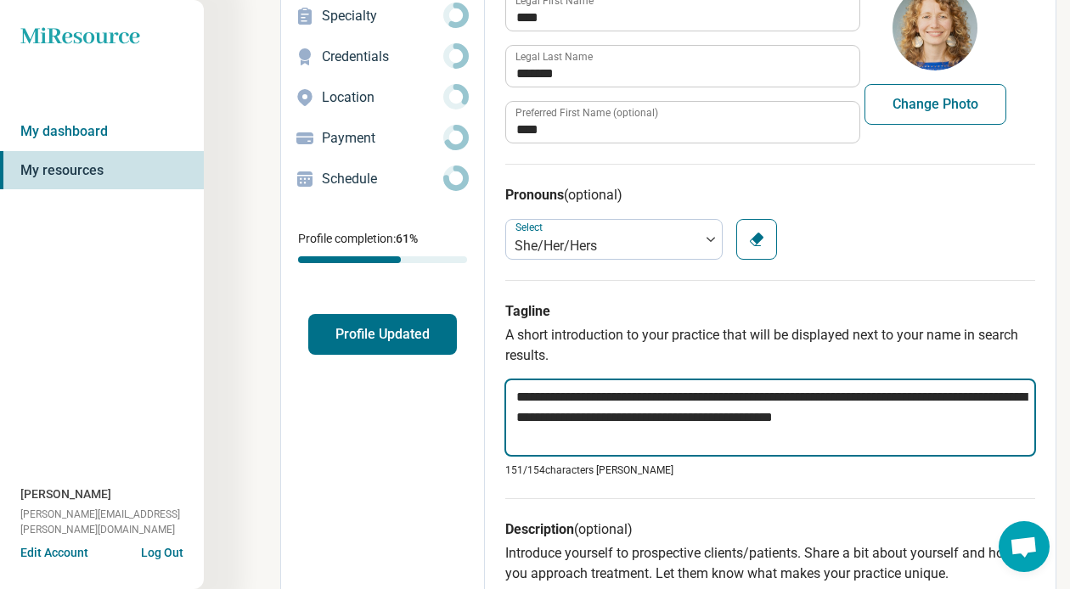 The image size is (1070, 589). Describe the element at coordinates (382, 138) in the screenshot. I see `p: Payment` at that location.